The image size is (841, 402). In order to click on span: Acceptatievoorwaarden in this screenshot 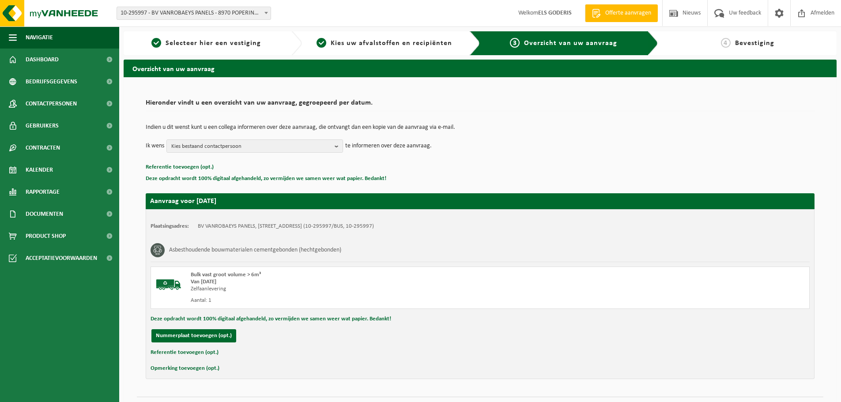, I will do `click(61, 258)`.